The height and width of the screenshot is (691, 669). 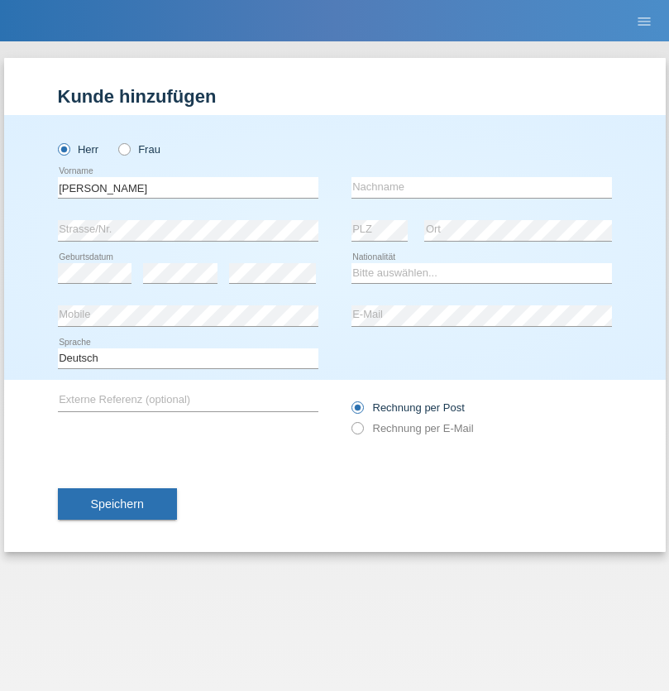 What do you see at coordinates (644, 21) in the screenshot?
I see `a: menu` at bounding box center [644, 21].